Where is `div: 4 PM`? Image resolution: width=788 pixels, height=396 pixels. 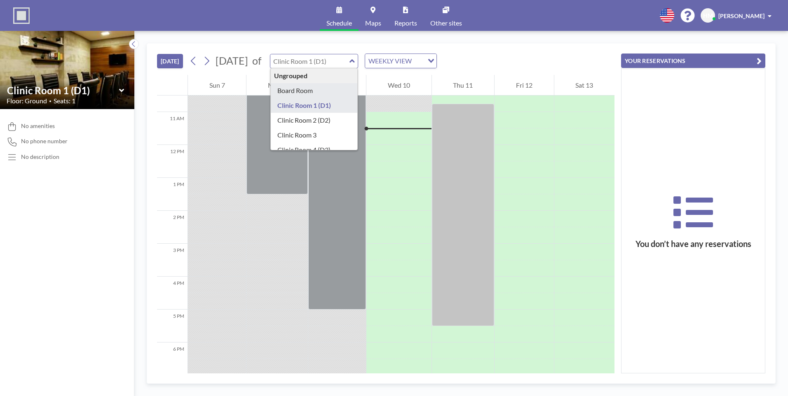 div: 4 PM is located at coordinates (172, 293).